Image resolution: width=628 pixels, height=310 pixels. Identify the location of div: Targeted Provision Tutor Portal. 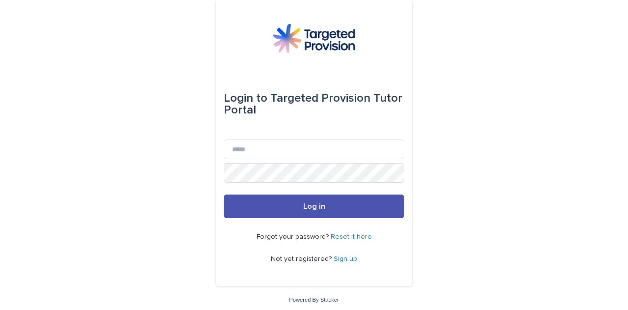
(314, 104).